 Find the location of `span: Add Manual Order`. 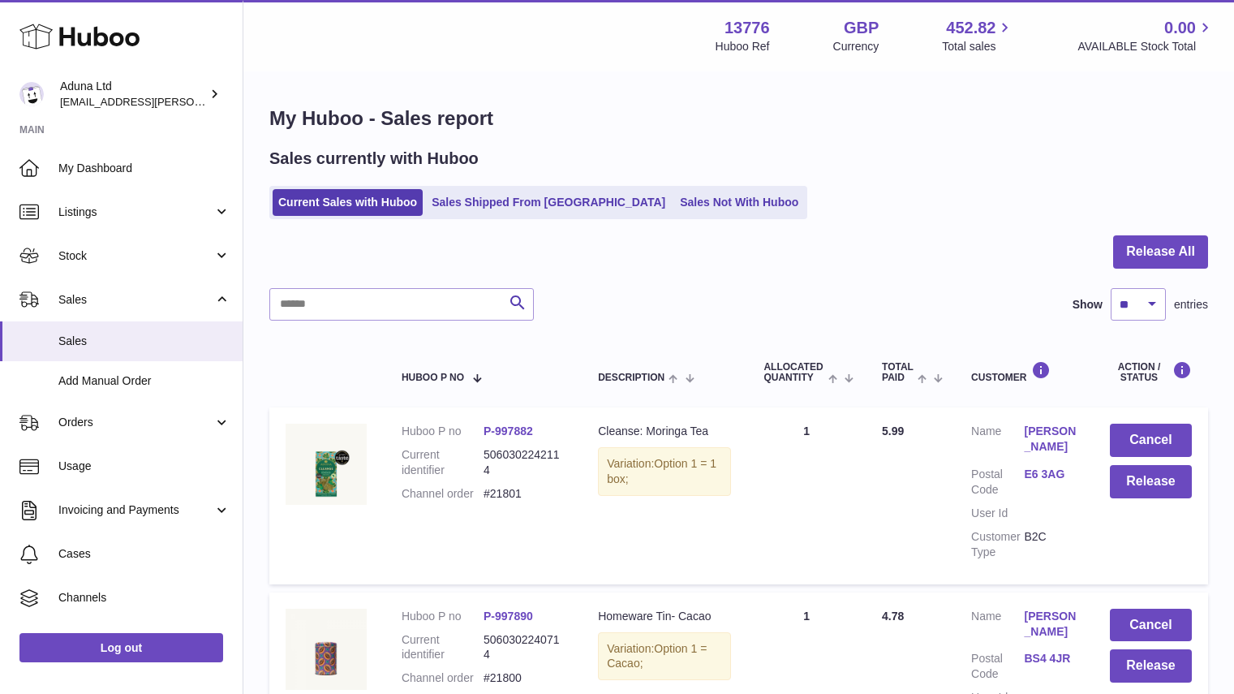

span: Add Manual Order is located at coordinates (144, 380).